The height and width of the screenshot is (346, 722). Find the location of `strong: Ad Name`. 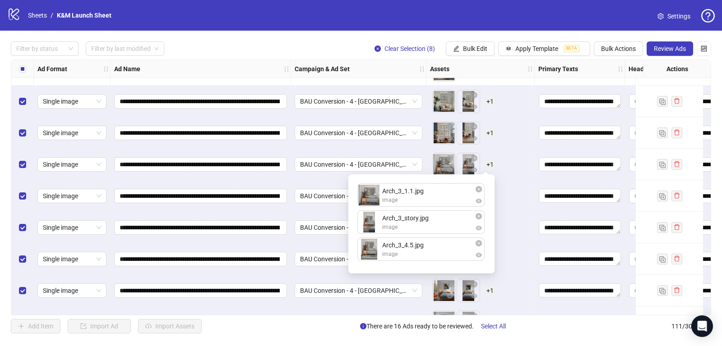

strong: Ad Name is located at coordinates (127, 69).